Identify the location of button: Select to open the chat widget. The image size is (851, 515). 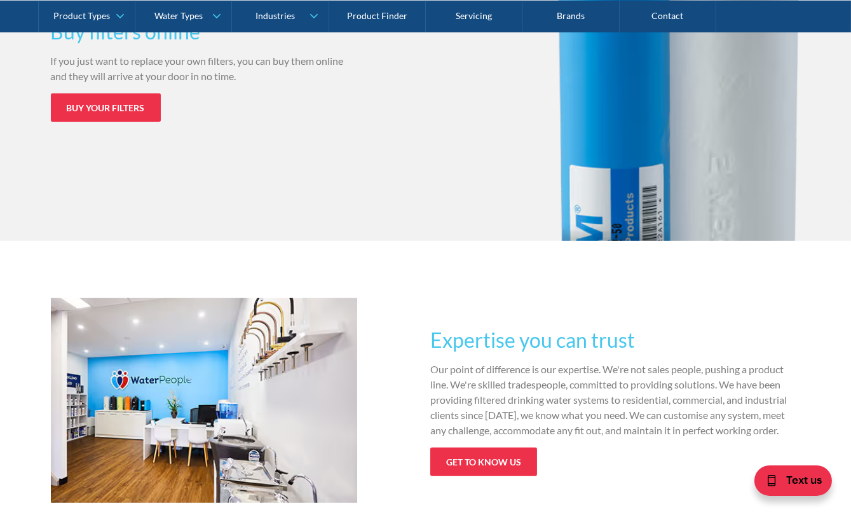
(69, 29).